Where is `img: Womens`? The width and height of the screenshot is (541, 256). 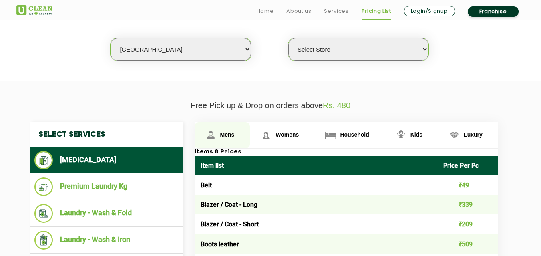 img: Womens is located at coordinates (266, 135).